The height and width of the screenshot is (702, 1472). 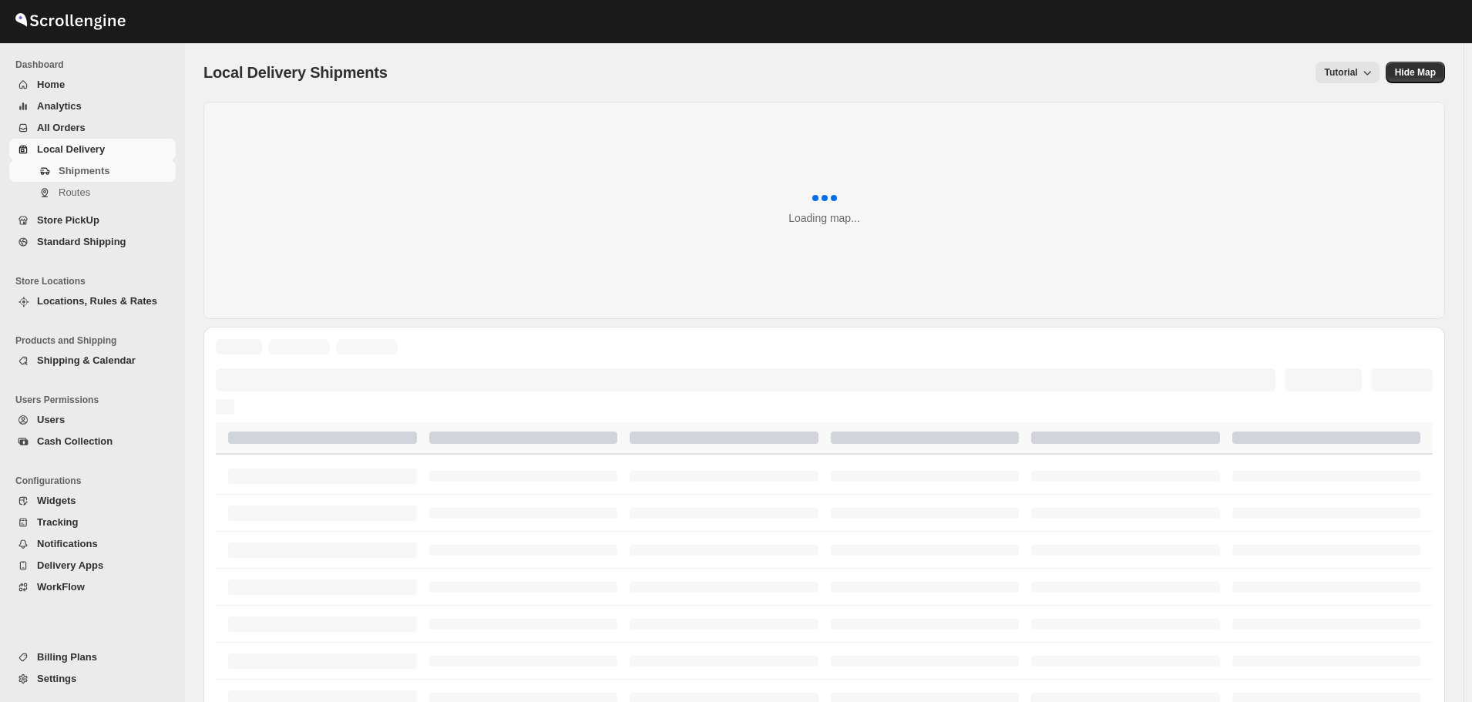 I want to click on span: Users, so click(x=51, y=419).